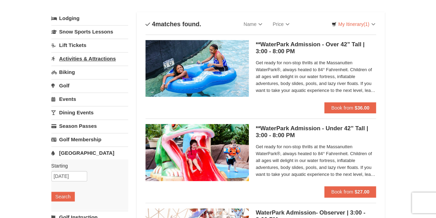 This screenshot has width=436, height=218. I want to click on a: Name, so click(253, 24).